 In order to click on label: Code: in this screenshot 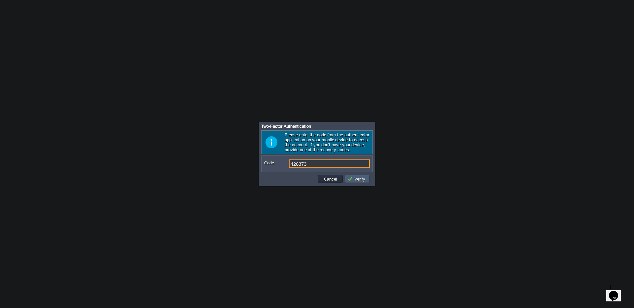, I will do `click(276, 163)`.